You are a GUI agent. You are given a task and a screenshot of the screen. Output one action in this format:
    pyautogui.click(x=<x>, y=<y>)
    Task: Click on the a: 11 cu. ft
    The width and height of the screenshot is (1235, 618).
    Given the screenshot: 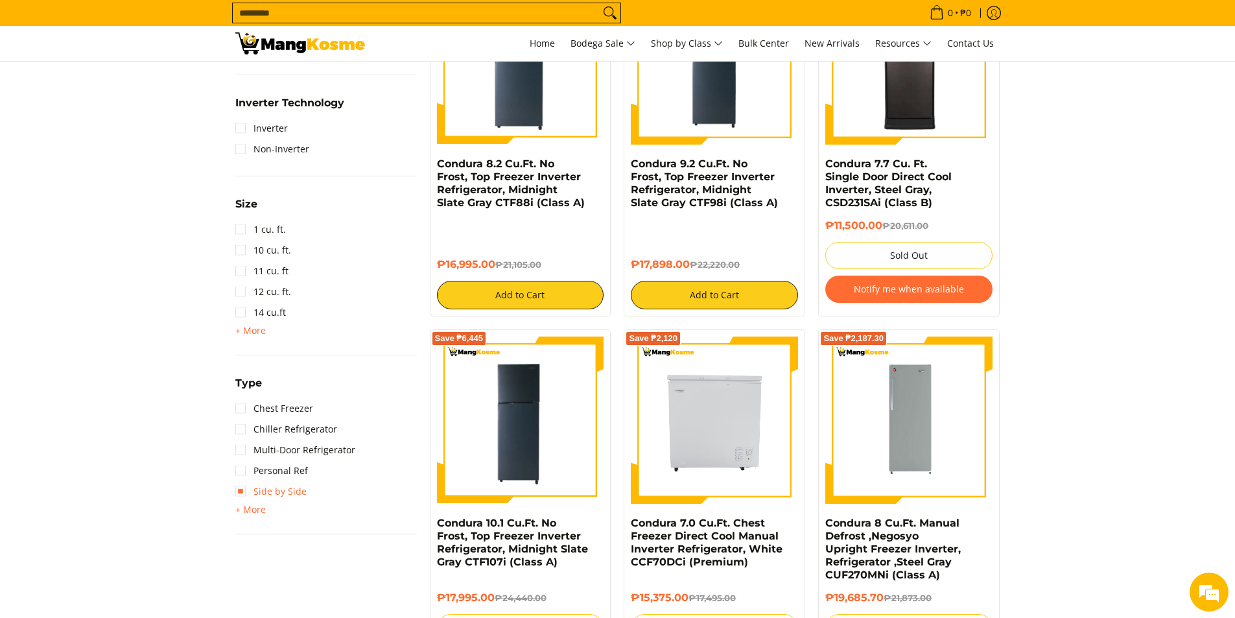 What is the action you would take?
    pyautogui.click(x=262, y=271)
    